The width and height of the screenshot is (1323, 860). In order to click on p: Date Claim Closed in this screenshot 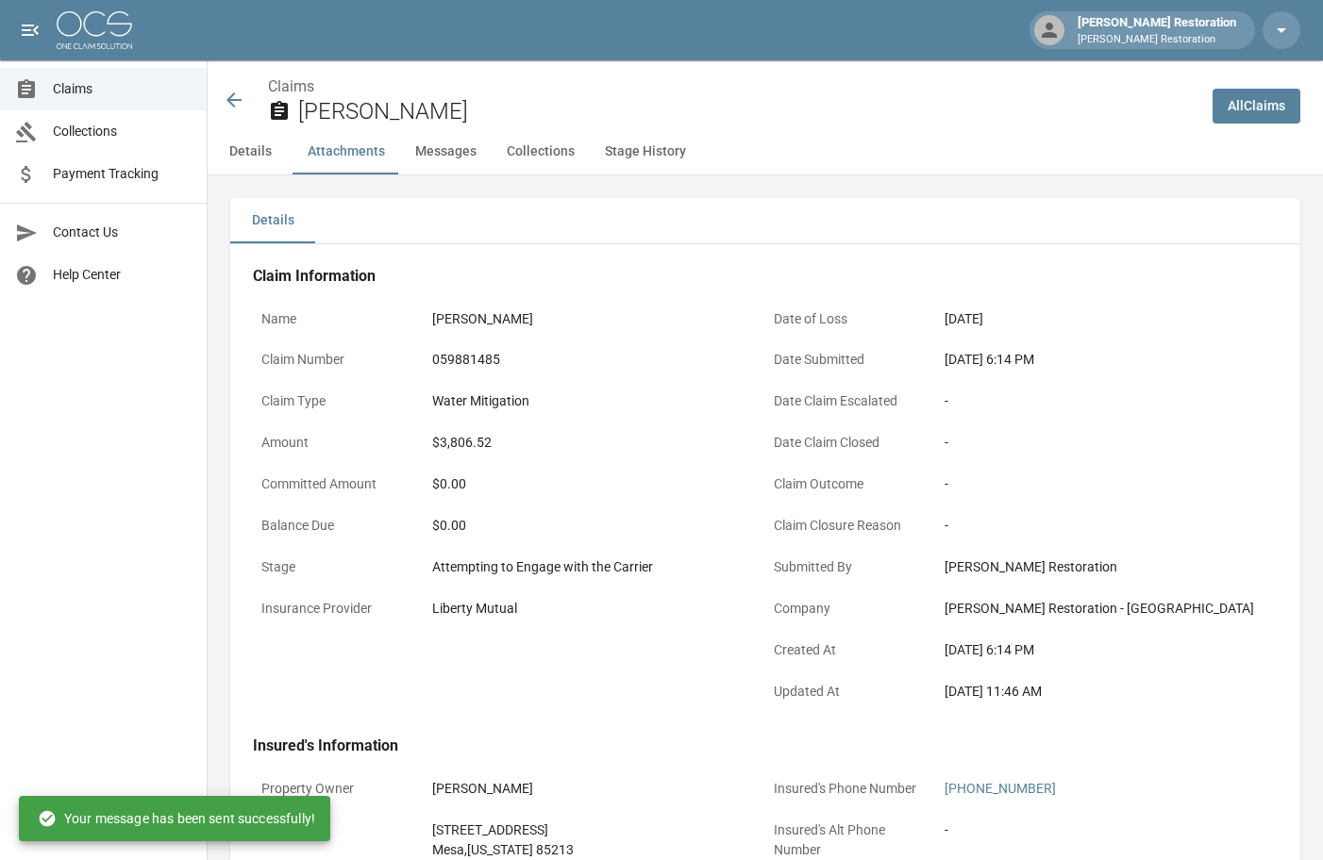, I will do `click(850, 443)`.